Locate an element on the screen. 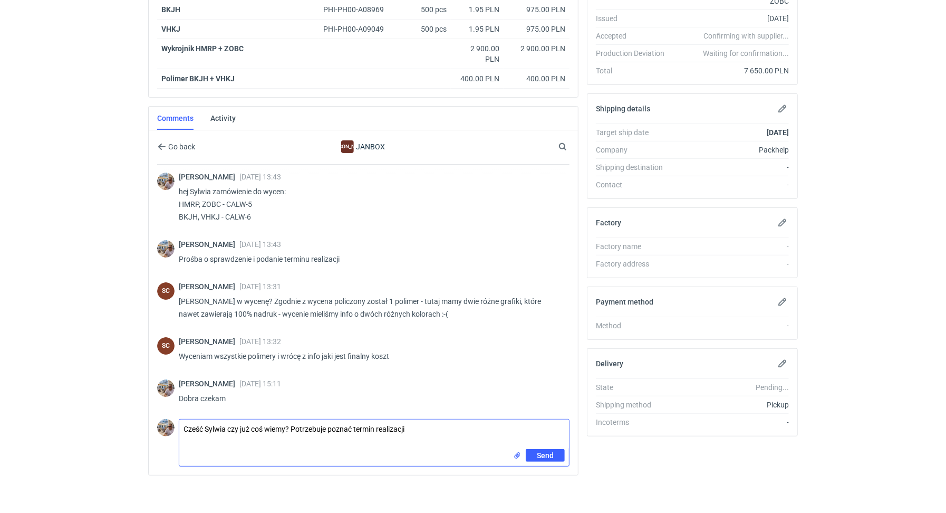 This screenshot has width=946, height=513. div: Contact is located at coordinates (634, 185).